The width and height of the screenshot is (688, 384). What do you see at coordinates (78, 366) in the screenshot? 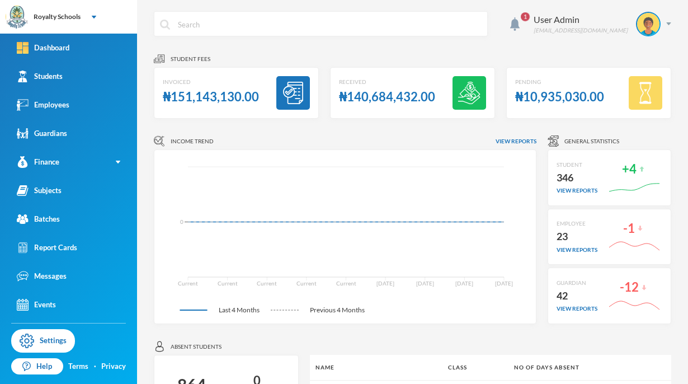
I see `a: Terms` at bounding box center [78, 366].